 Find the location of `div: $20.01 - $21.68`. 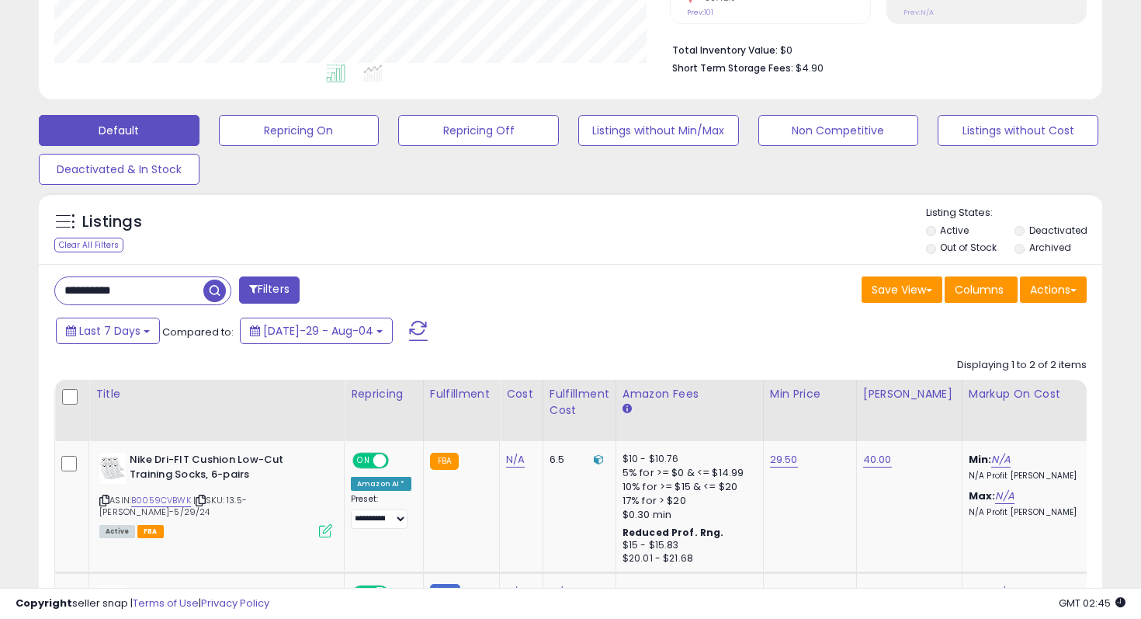

div: $20.01 - $21.68 is located at coordinates (687, 558).